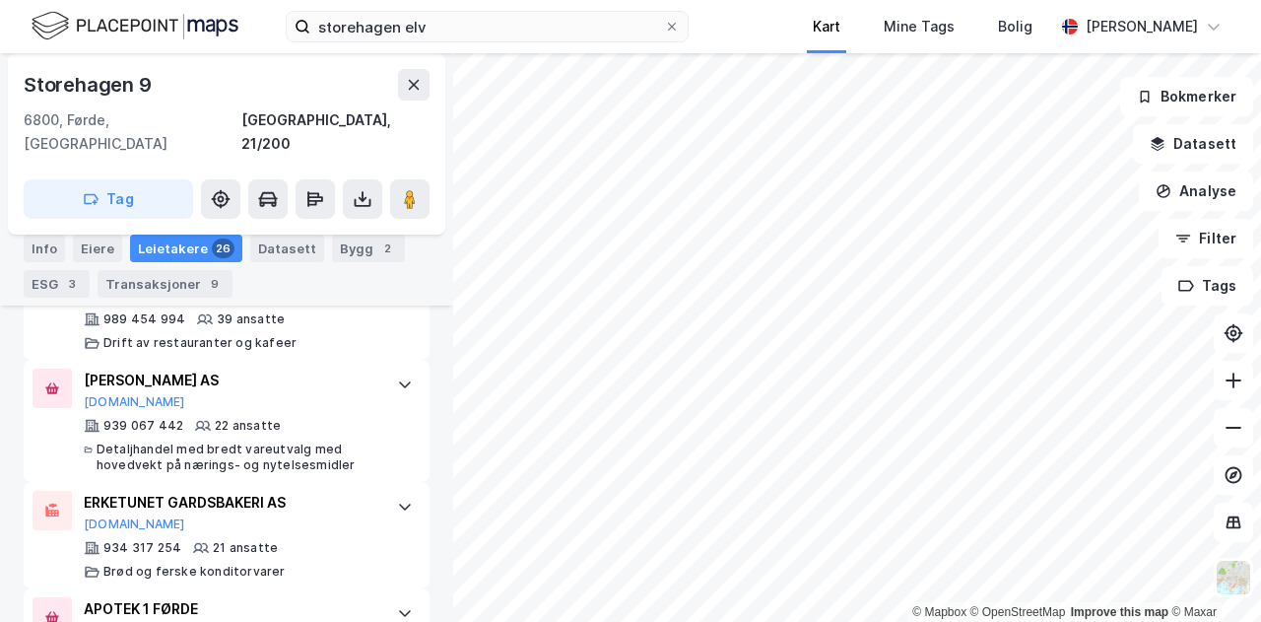 Image resolution: width=1261 pixels, height=622 pixels. I want to click on div: 22 ansatte, so click(247, 426).